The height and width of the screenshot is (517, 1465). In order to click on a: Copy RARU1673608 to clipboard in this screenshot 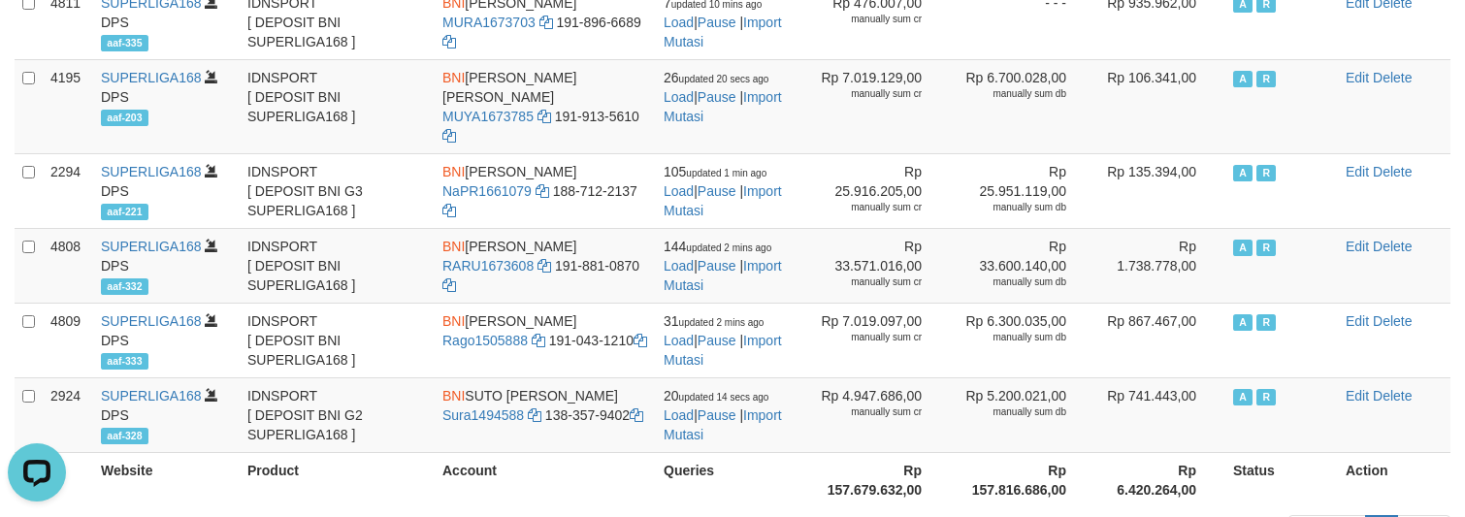, I will do `click(544, 266)`.